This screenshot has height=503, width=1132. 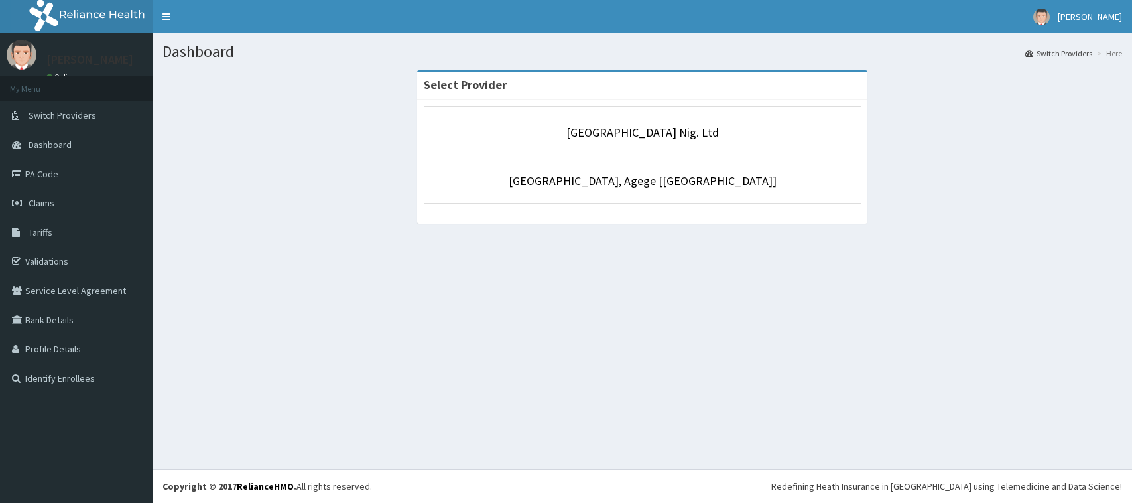 I want to click on footer: All rights reserved., so click(x=642, y=486).